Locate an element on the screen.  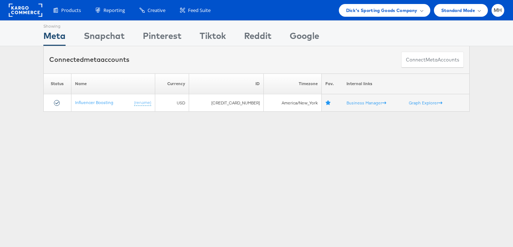
a: (rename) is located at coordinates (142, 103).